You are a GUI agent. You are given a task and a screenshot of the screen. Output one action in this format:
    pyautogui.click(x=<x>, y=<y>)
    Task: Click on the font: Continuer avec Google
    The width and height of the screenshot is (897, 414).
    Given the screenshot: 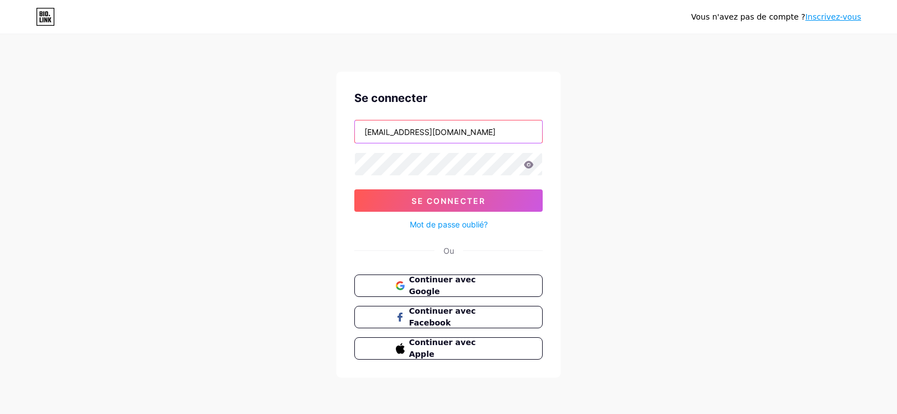 What is the action you would take?
    pyautogui.click(x=442, y=285)
    